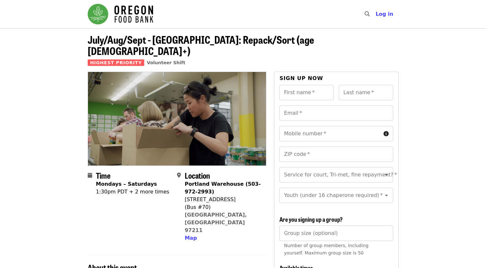  I want to click on button: Map, so click(191, 238).